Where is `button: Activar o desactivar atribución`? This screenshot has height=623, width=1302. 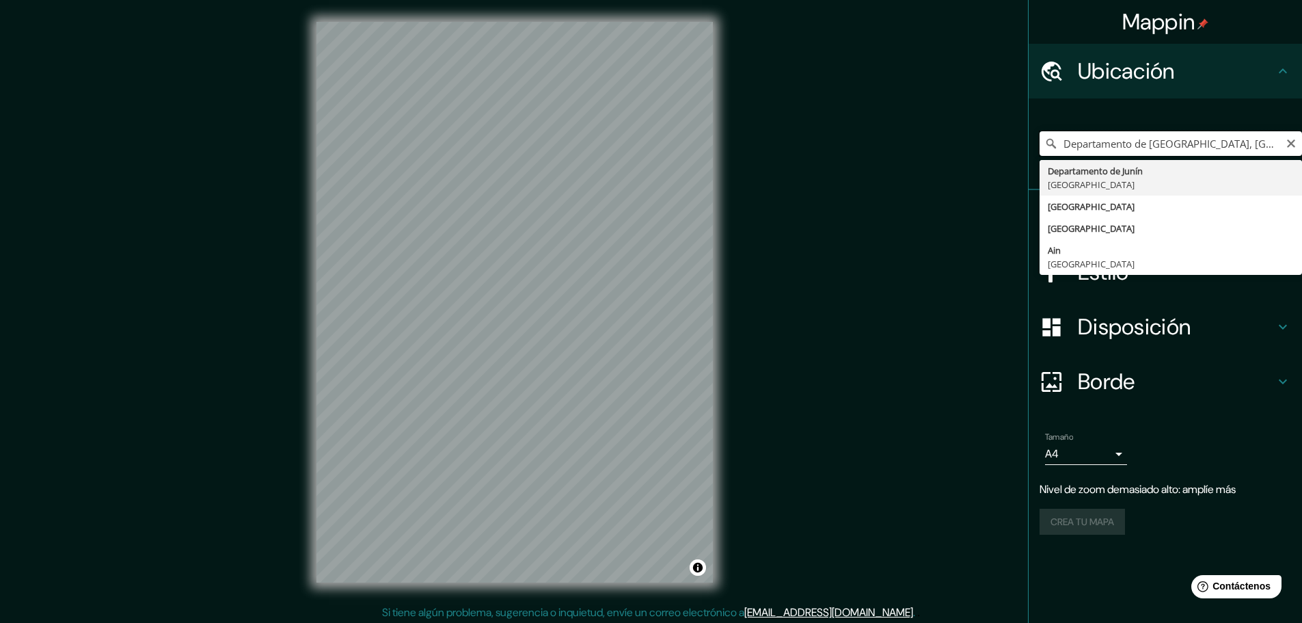
button: Activar o desactivar atribución is located at coordinates (698, 567).